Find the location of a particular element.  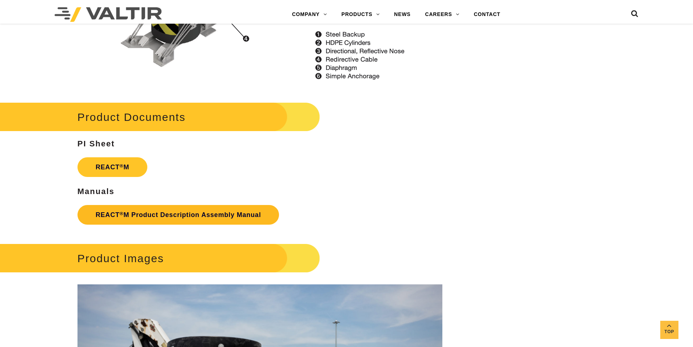

span: Top is located at coordinates (669, 332).